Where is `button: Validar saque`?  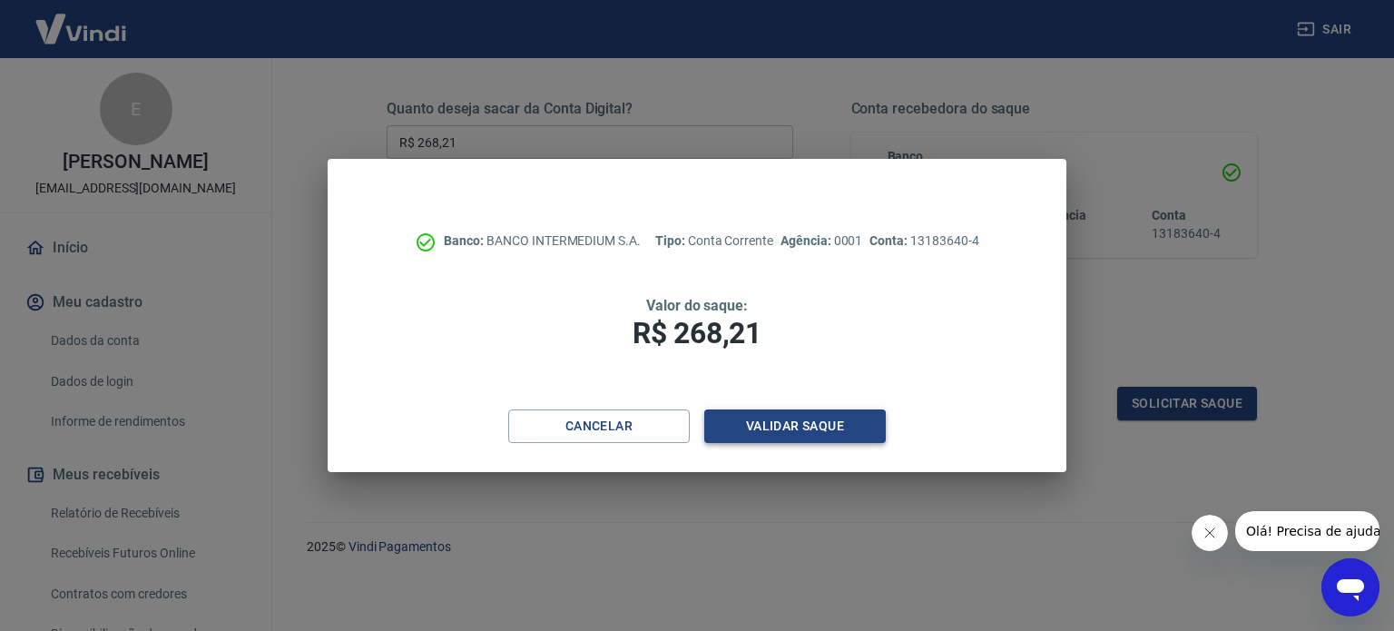 button: Validar saque is located at coordinates (795, 426).